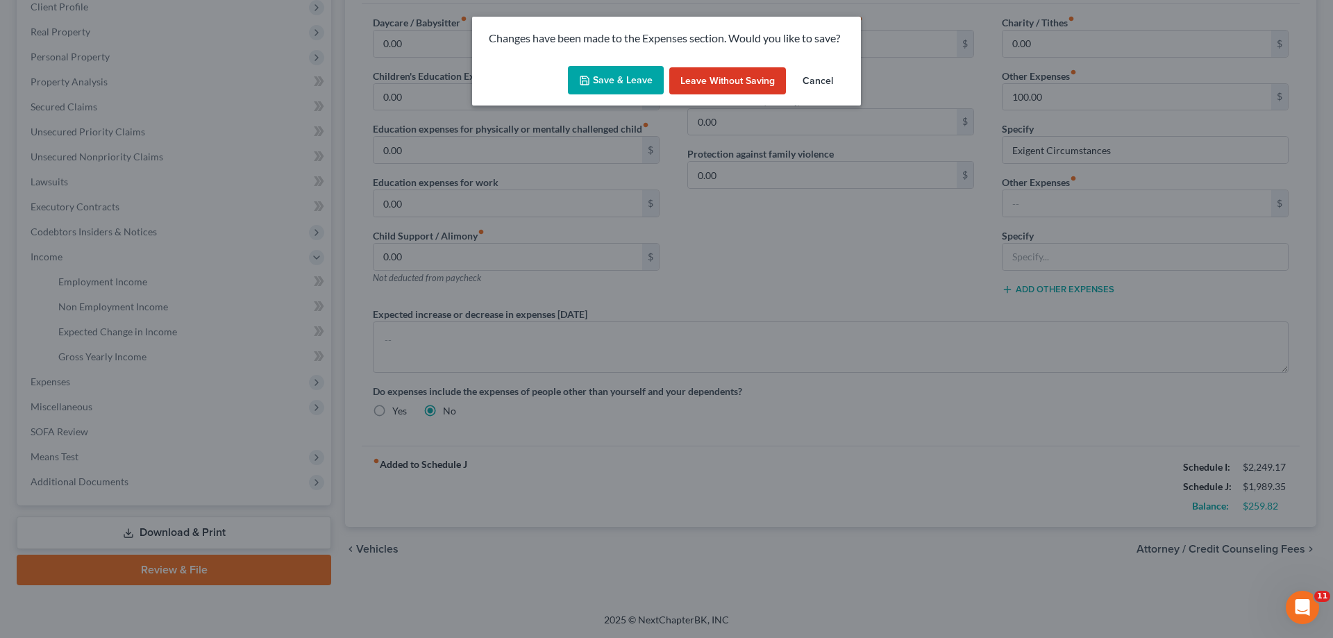 This screenshot has width=1333, height=638. I want to click on button: Cancel, so click(818, 81).